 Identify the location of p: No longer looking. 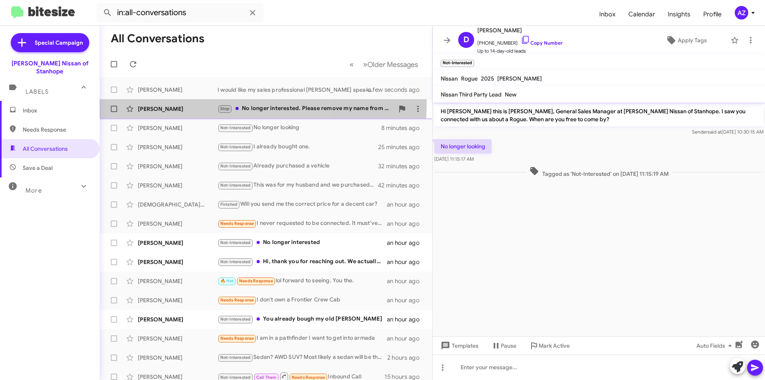
(463, 146).